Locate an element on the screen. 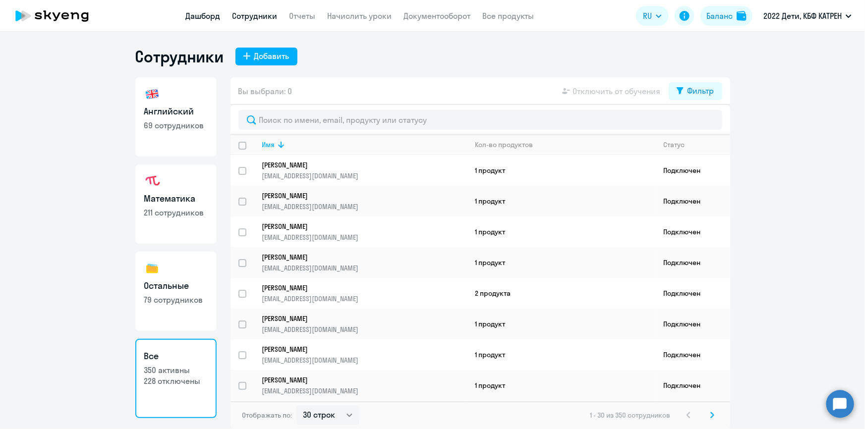  a: Отчеты is located at coordinates (302, 16).